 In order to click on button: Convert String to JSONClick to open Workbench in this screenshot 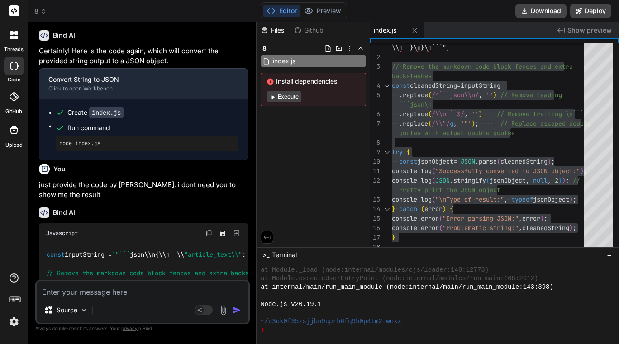, I will do `click(136, 84)`.